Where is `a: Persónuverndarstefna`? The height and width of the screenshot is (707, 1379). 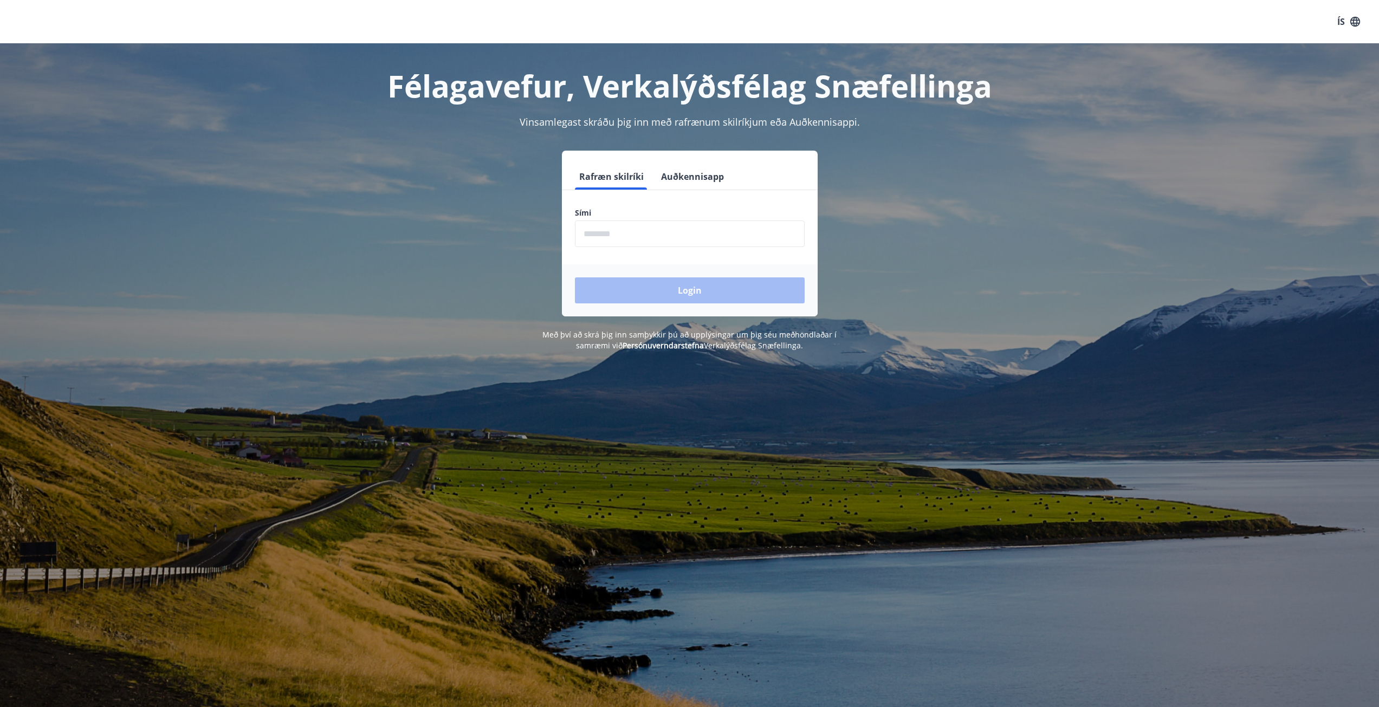 a: Persónuverndarstefna is located at coordinates (663, 345).